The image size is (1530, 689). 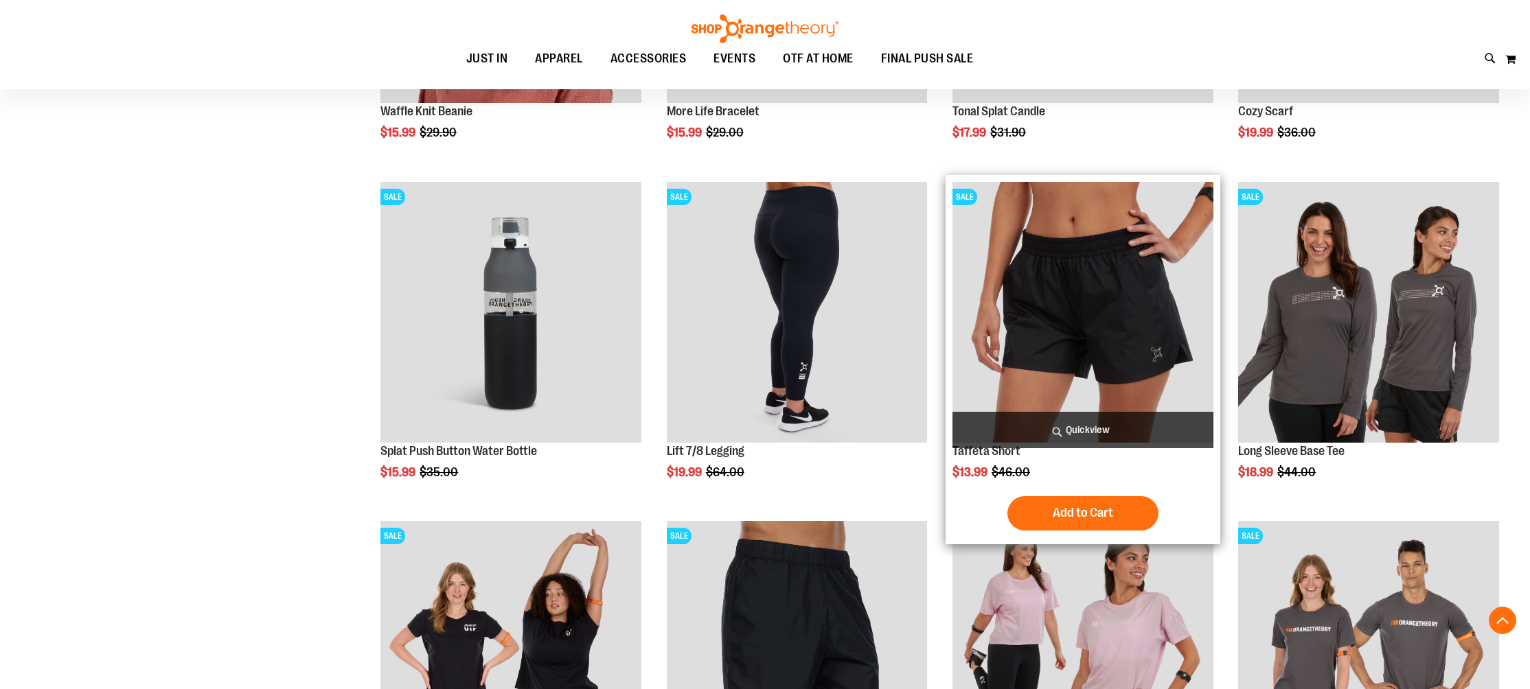 I want to click on a: Waffle Knit Beanie, so click(x=426, y=111).